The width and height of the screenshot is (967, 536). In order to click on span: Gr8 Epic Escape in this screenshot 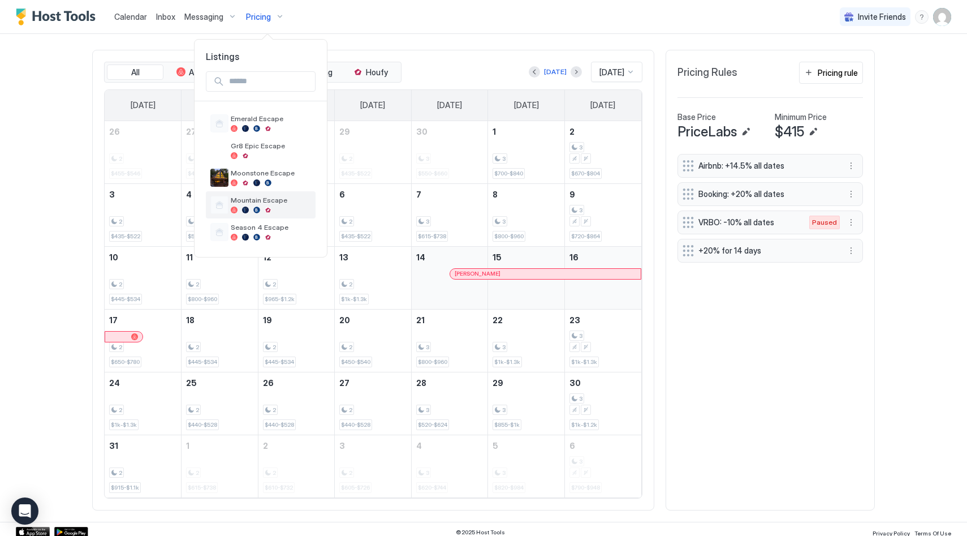, I will do `click(271, 145)`.